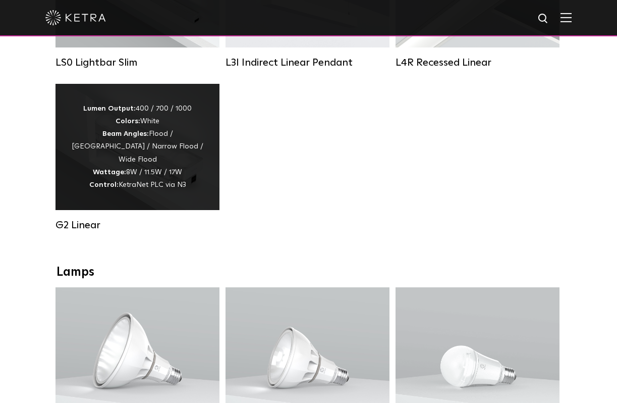 This screenshot has width=617, height=403. I want to click on div: Lamps, so click(309, 272).